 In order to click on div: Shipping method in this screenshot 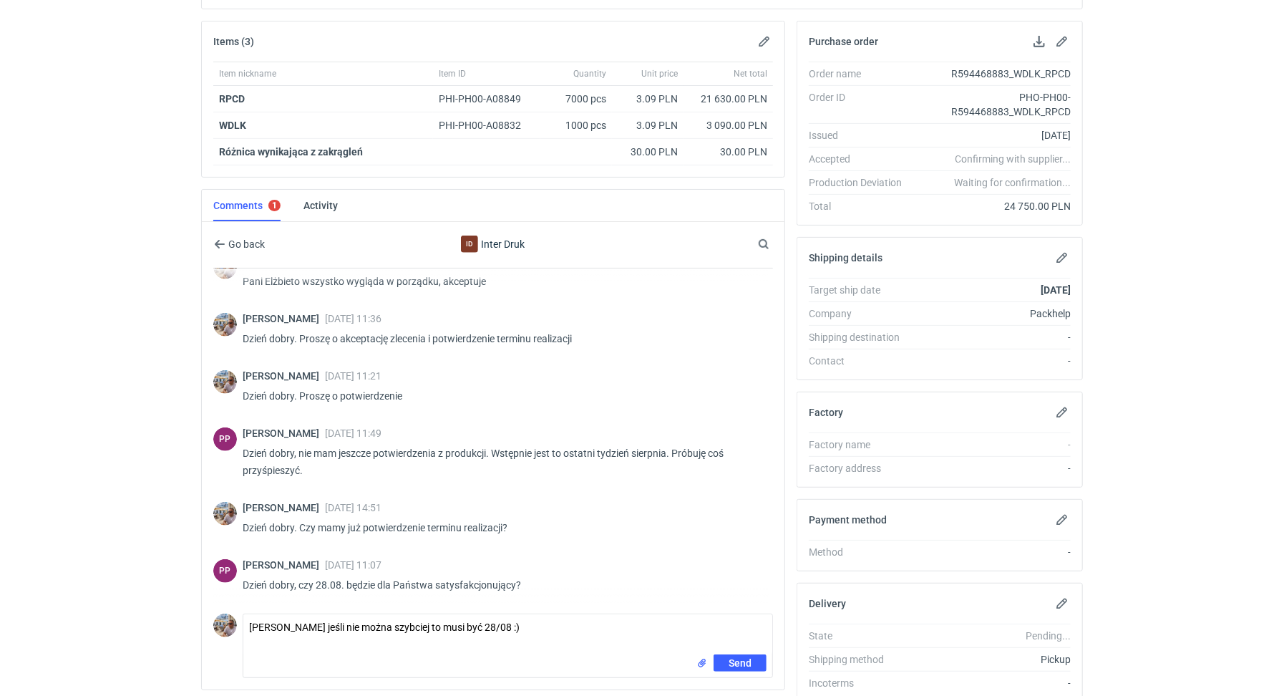, I will do `click(861, 659)`.